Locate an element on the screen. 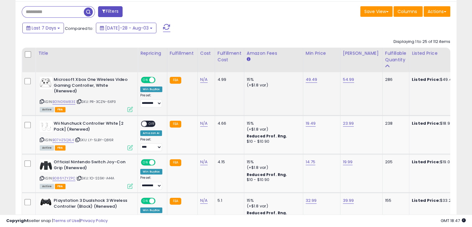  a: 32.99 is located at coordinates (311, 200).